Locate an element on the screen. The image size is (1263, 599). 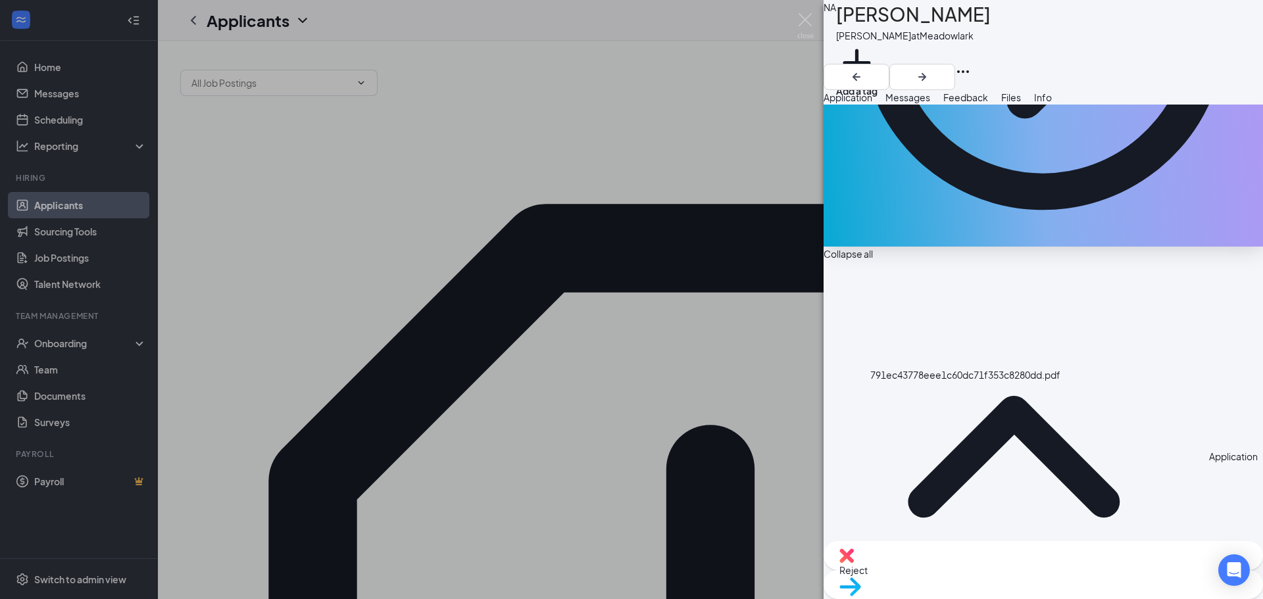
div: Application is located at coordinates (1233, 456).